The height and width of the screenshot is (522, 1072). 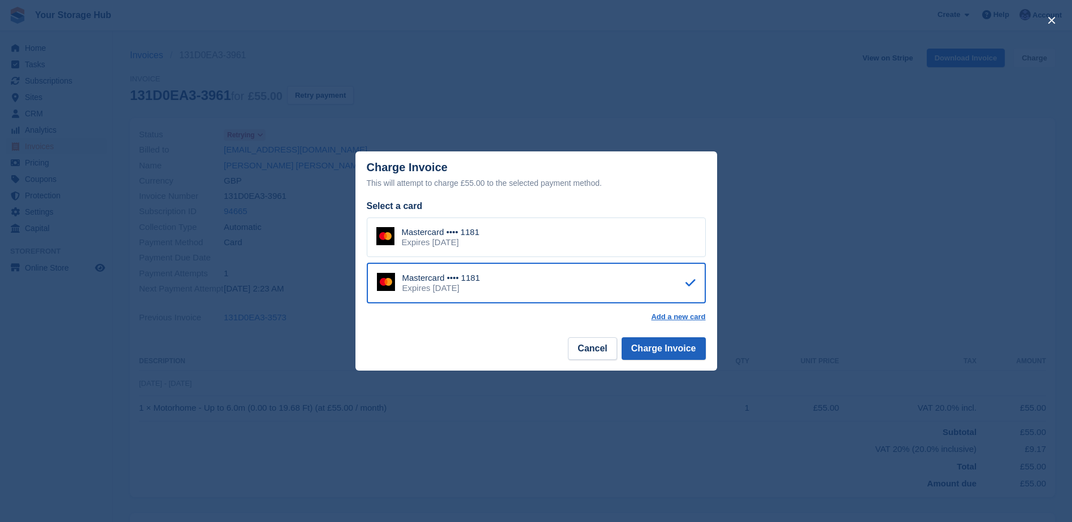 What do you see at coordinates (536, 206) in the screenshot?
I see `div: Select a card` at bounding box center [536, 206].